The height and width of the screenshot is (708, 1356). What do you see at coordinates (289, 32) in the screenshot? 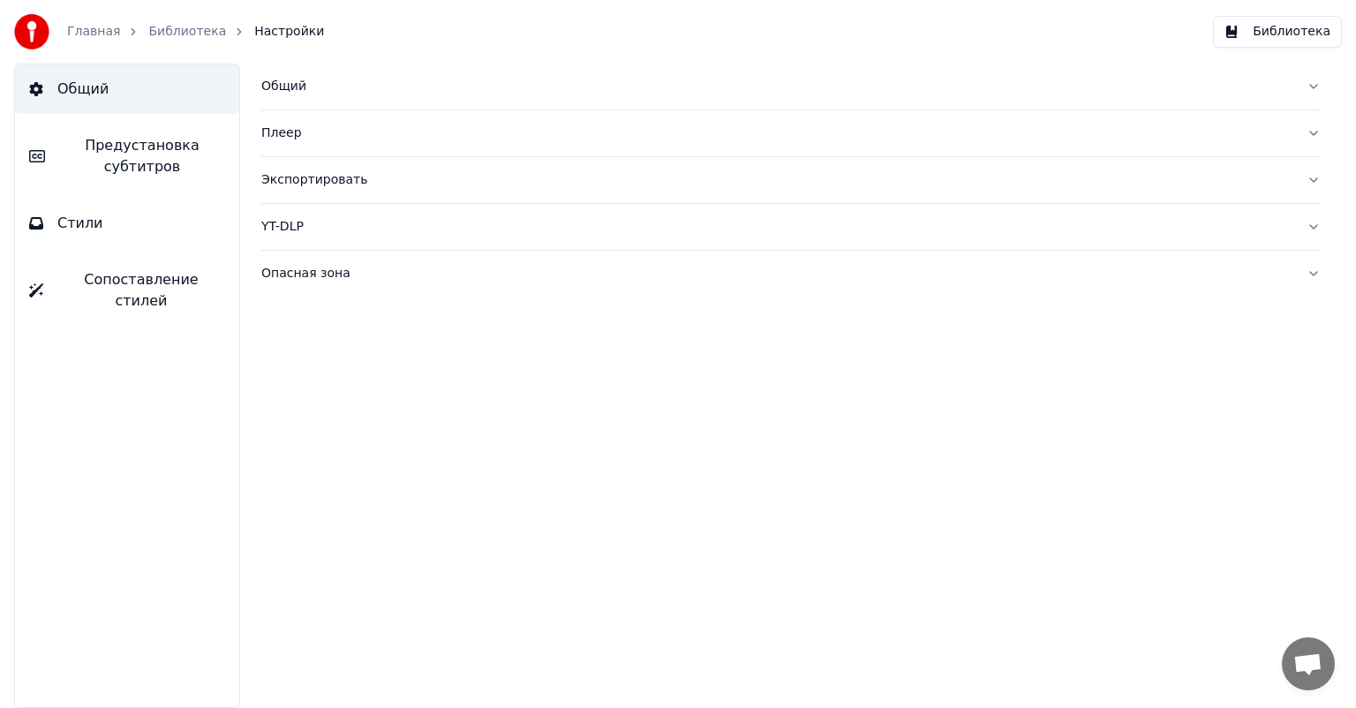
I see `span: Настройки` at bounding box center [289, 32].